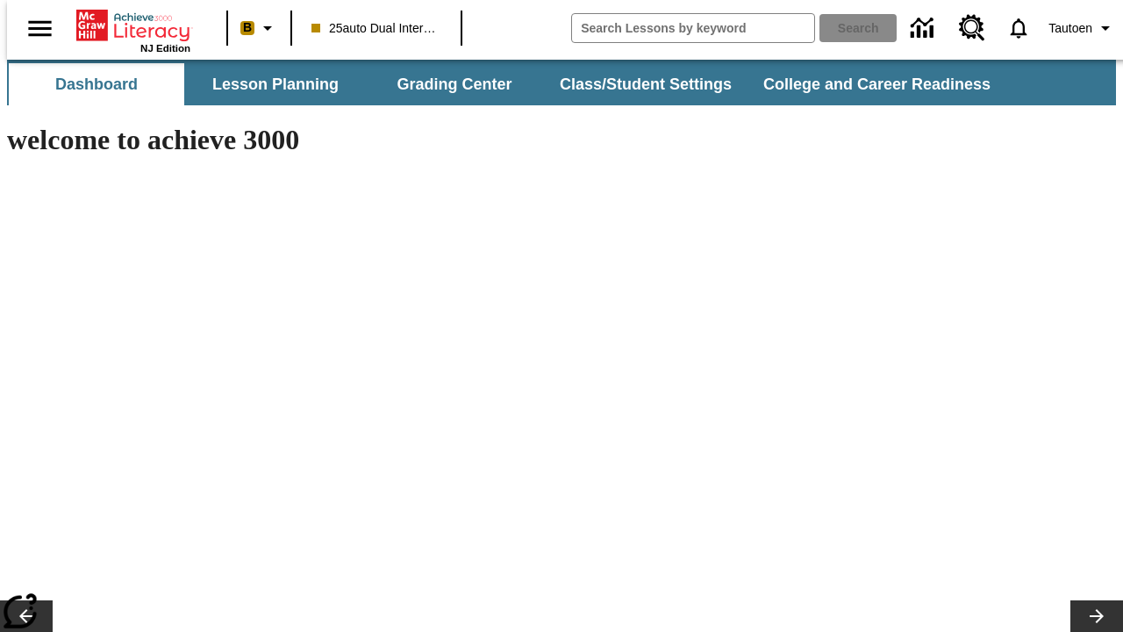  What do you see at coordinates (693, 28) in the screenshot?
I see `input: search field` at bounding box center [693, 28].